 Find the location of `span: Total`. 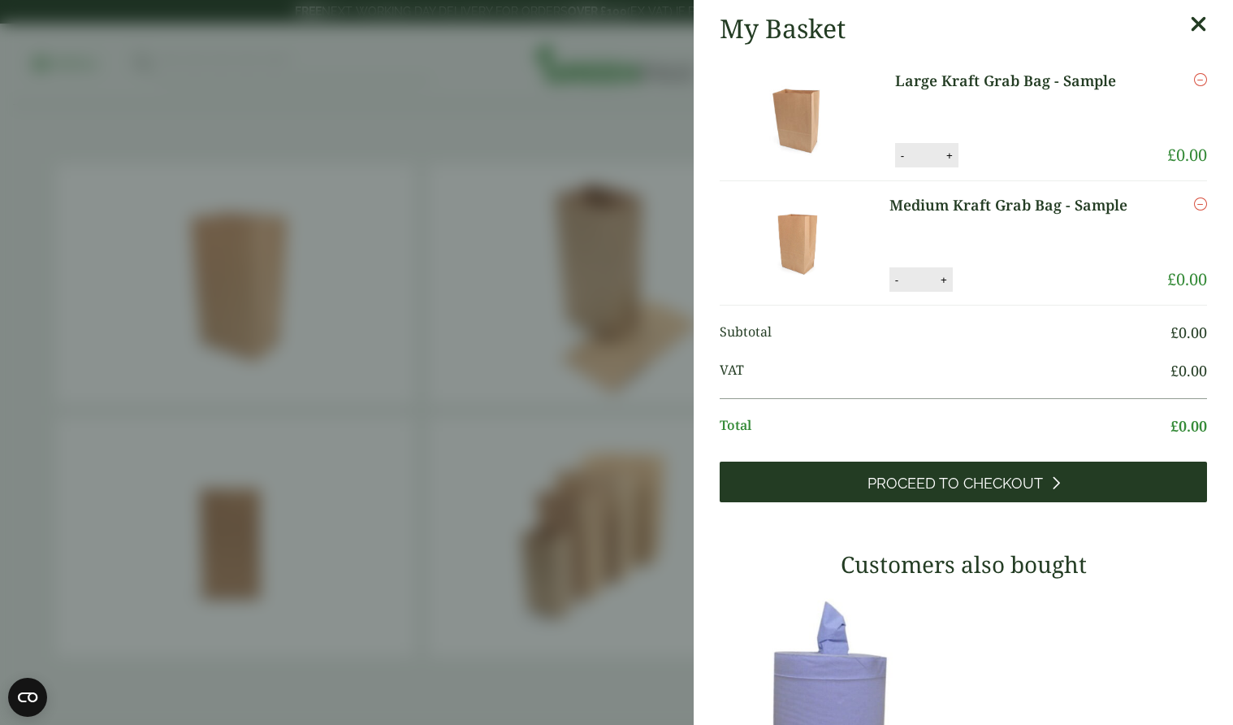

span: Total is located at coordinates (945, 426).